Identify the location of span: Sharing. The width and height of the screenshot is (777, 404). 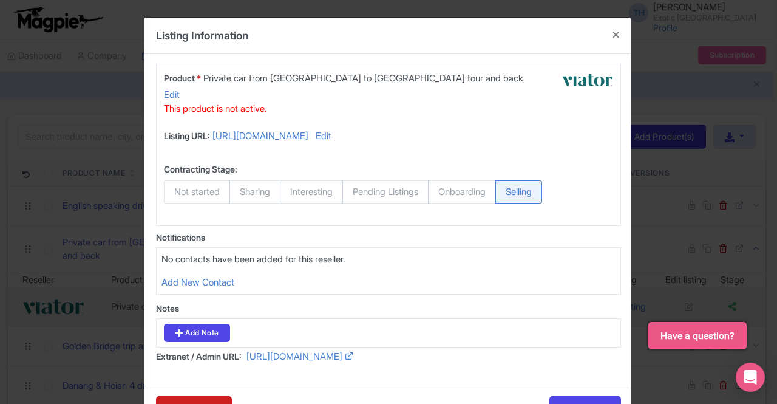
(255, 192).